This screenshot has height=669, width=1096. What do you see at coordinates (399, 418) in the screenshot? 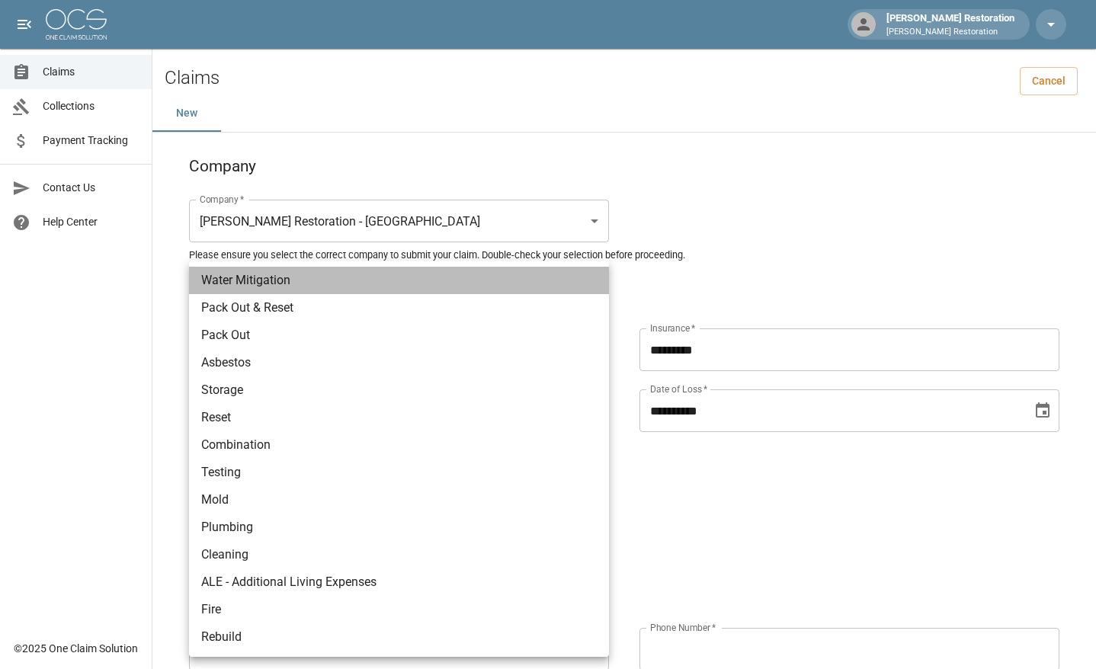
I see `li: Reset` at bounding box center [399, 418].